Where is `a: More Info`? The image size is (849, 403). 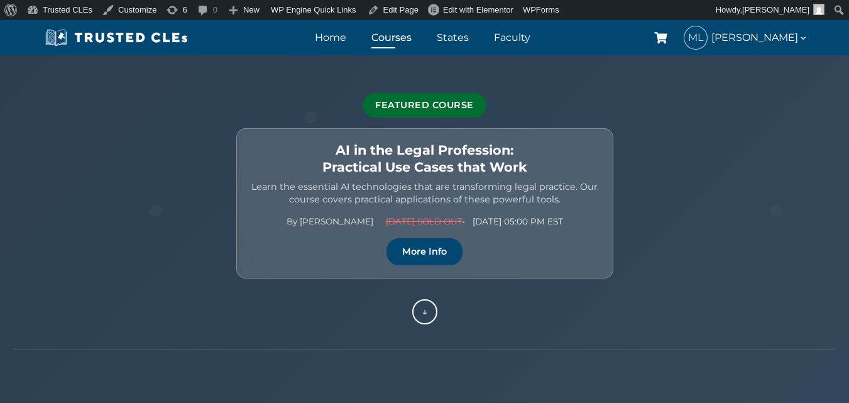
a: More Info is located at coordinates (424, 251).